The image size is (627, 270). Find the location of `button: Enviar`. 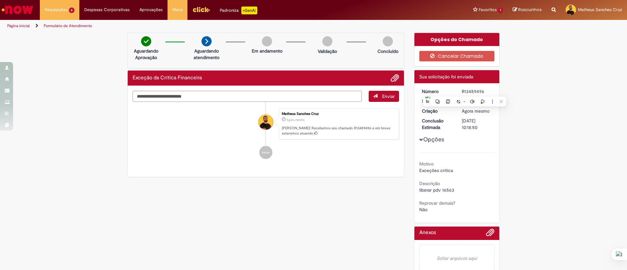

button: Enviar is located at coordinates (383, 96).